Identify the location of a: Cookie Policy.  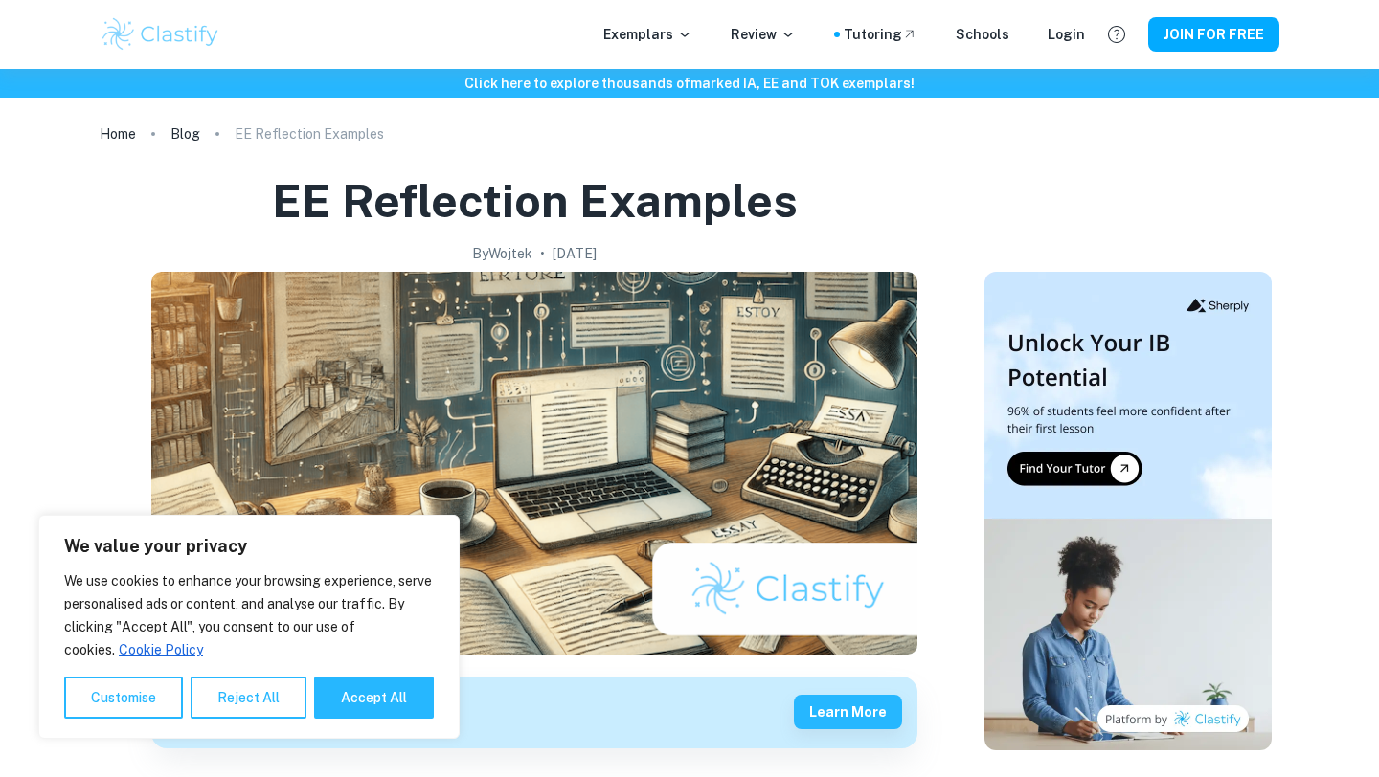
(161, 650).